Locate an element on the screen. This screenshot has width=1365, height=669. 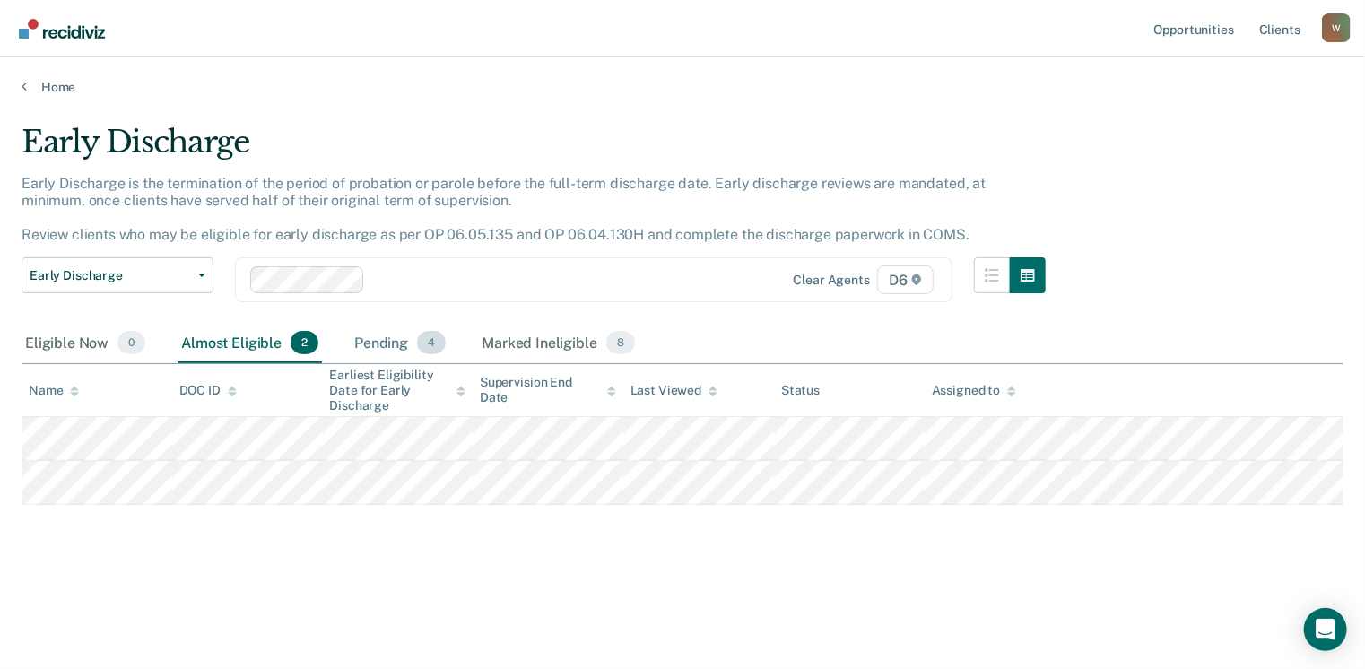
button: Early Discharge is located at coordinates (117, 275).